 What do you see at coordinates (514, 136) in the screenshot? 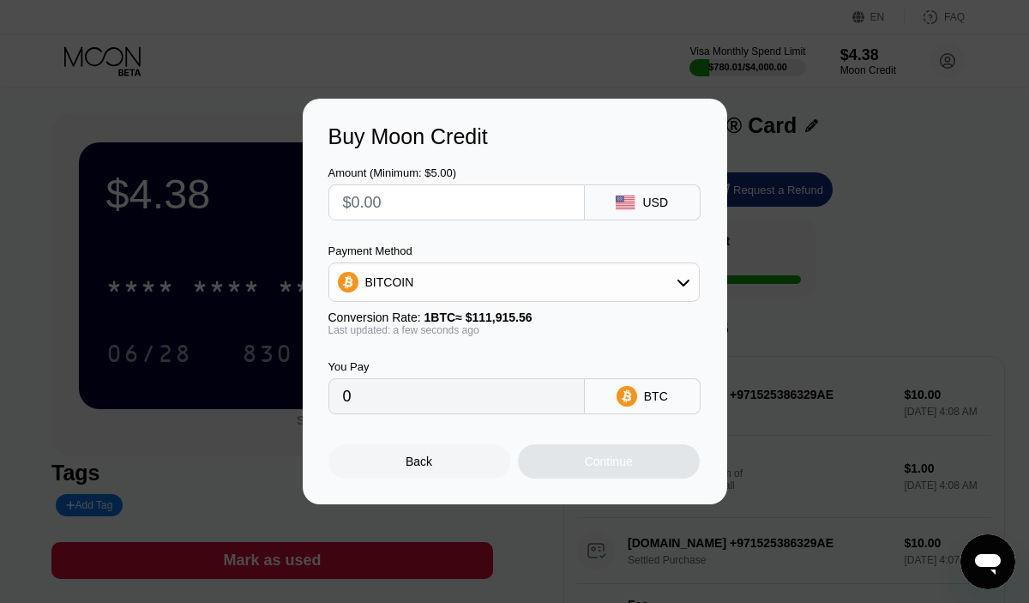
I see `div: Buy Moon Credit` at bounding box center [514, 136].